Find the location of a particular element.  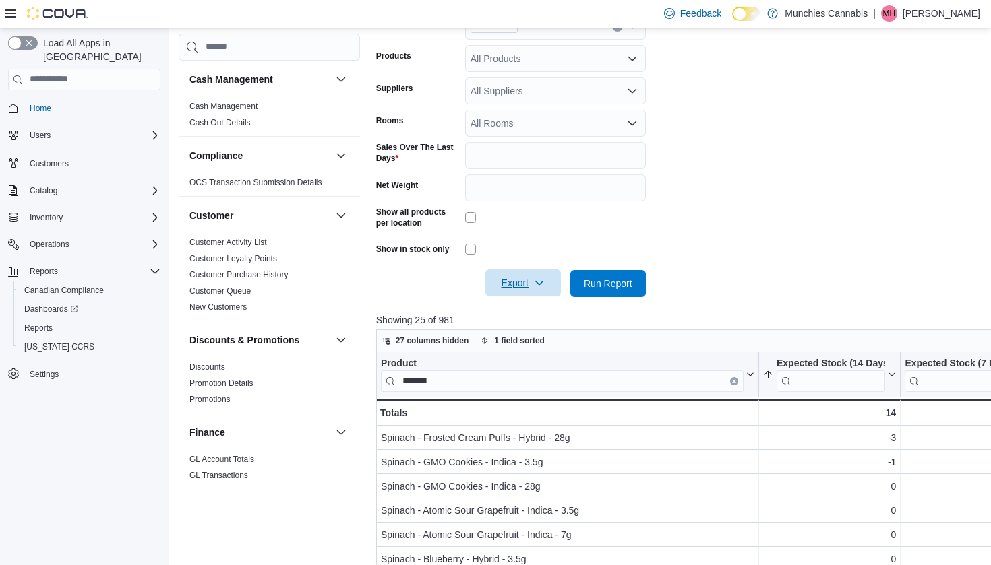

button: Canadian Compliance is located at coordinates (90, 290).